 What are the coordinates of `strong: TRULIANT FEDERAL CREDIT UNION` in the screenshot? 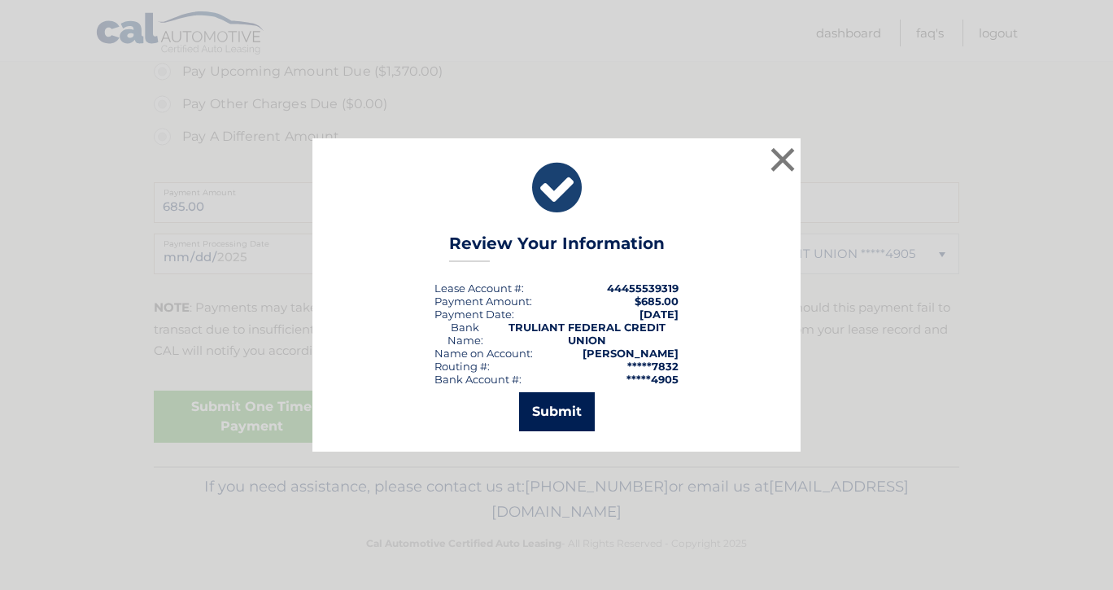 It's located at (587, 334).